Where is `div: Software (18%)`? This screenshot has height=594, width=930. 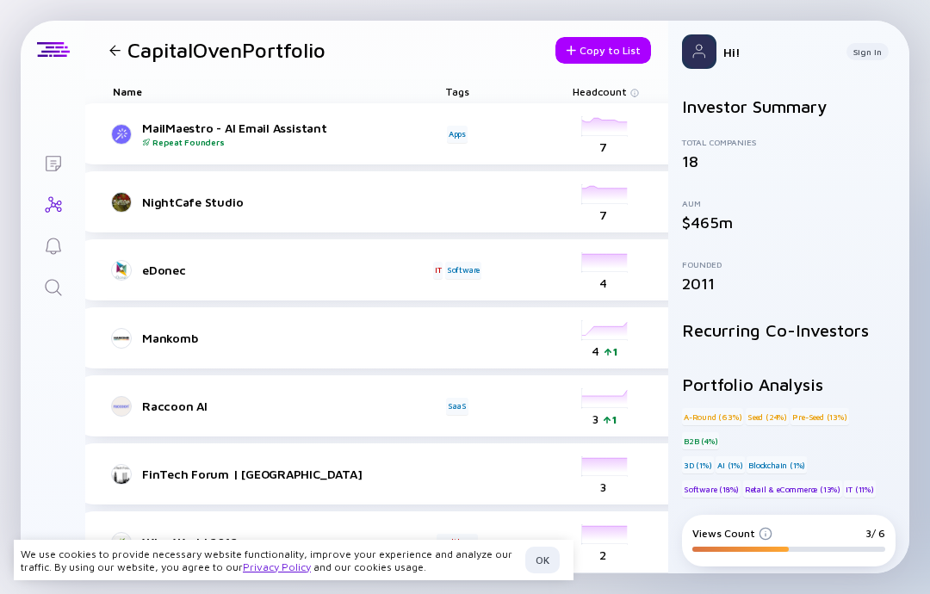 div: Software (18%) is located at coordinates (711, 489).